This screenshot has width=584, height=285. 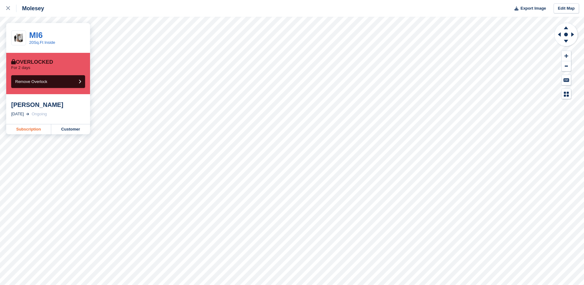 I want to click on span: Remove Overlock, so click(x=31, y=81).